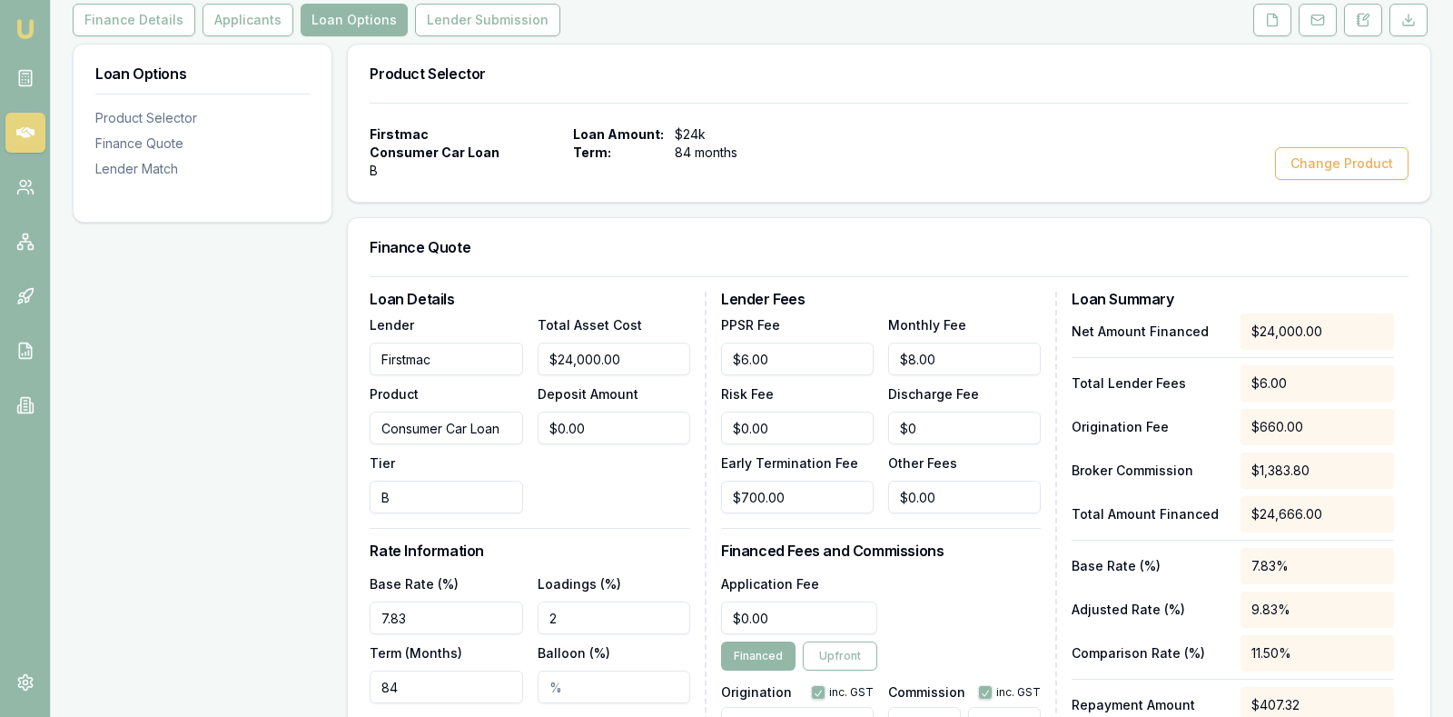 Image resolution: width=1453 pixels, height=717 pixels. I want to click on label: Discharge Fee, so click(934, 393).